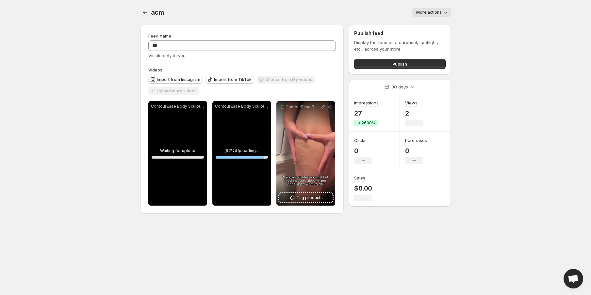  I want to click on div: ContourEase Body Sculptor HavenGlowio 2Tag products, so click(306, 153).